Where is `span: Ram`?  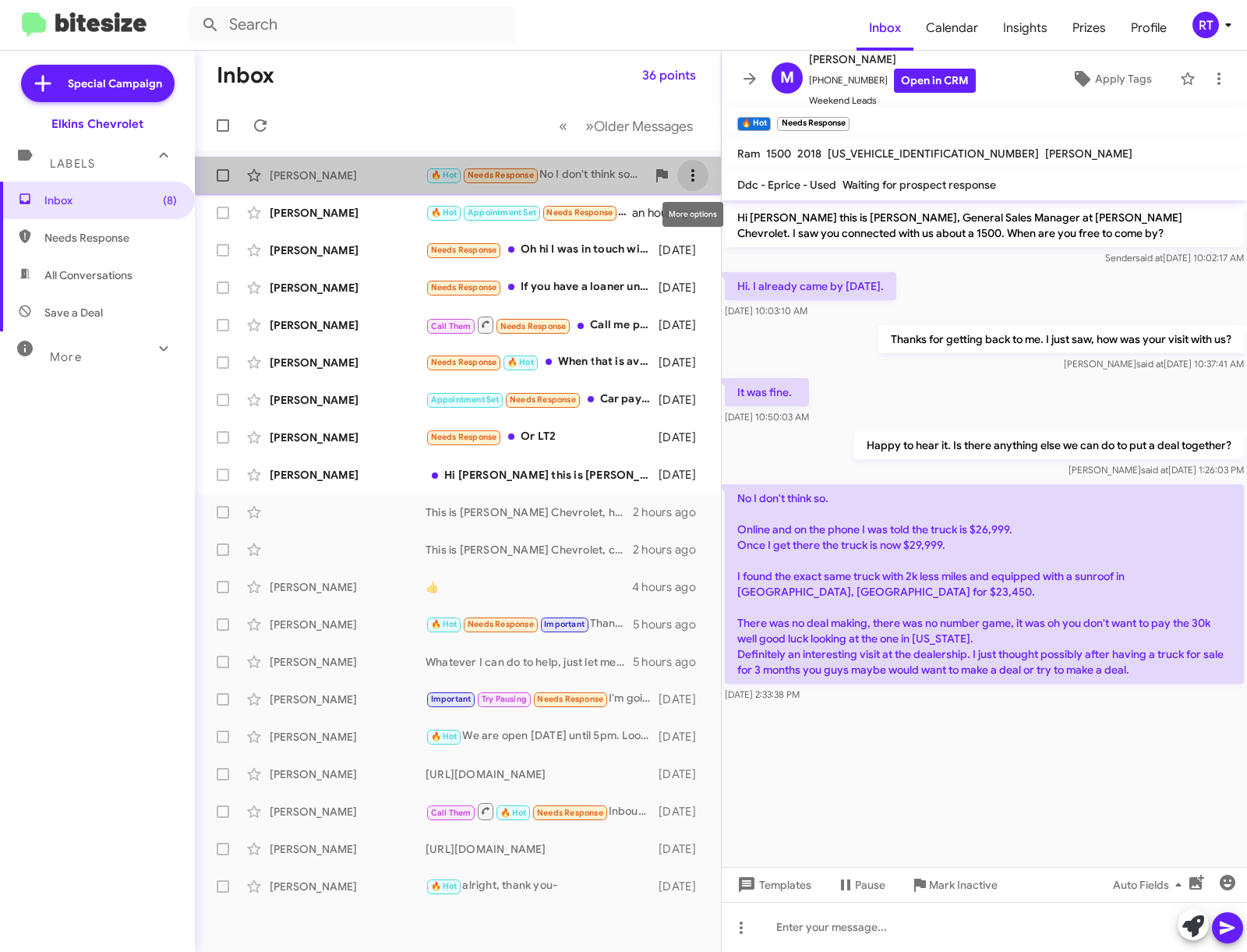 span: Ram is located at coordinates (749, 153).